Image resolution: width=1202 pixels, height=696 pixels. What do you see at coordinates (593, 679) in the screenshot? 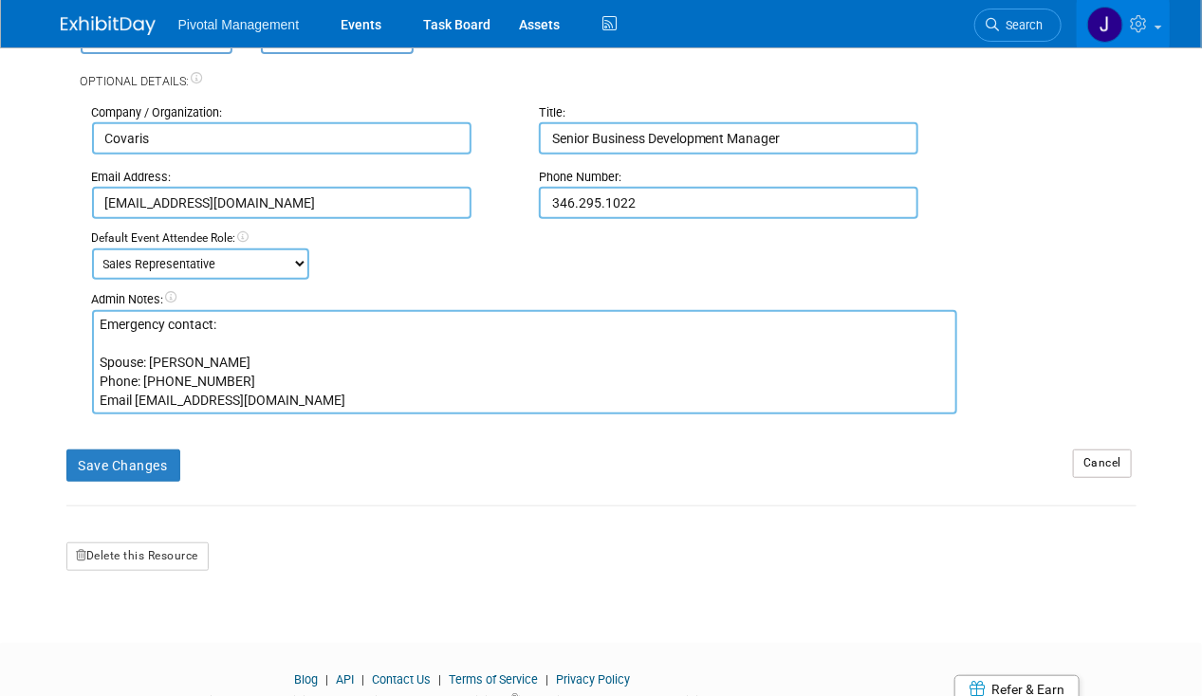
I see `a: Privacy Policy` at bounding box center [593, 679].